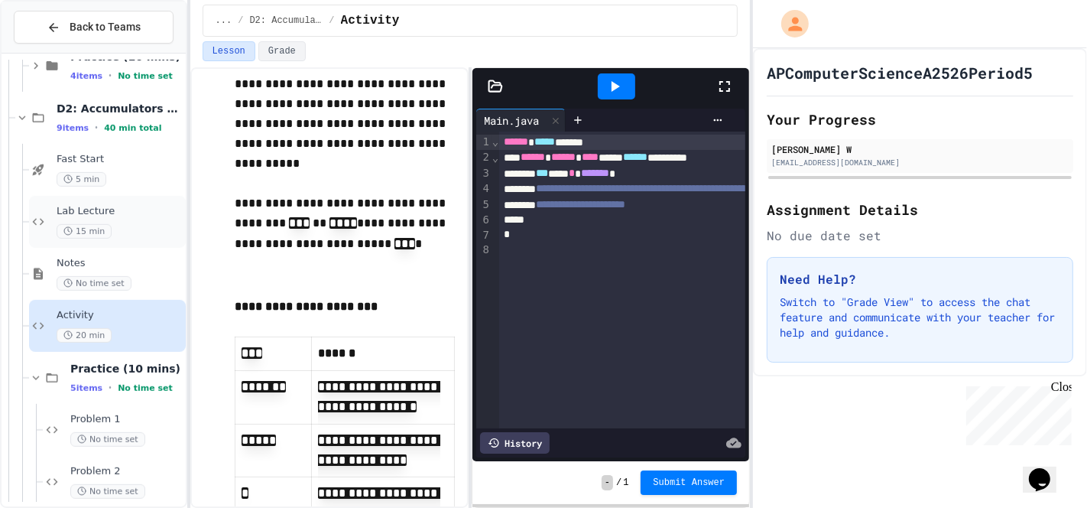 Image resolution: width=1087 pixels, height=508 pixels. Describe the element at coordinates (900, 73) in the screenshot. I see `h1: APComputerScienceA2526Period5` at that location.